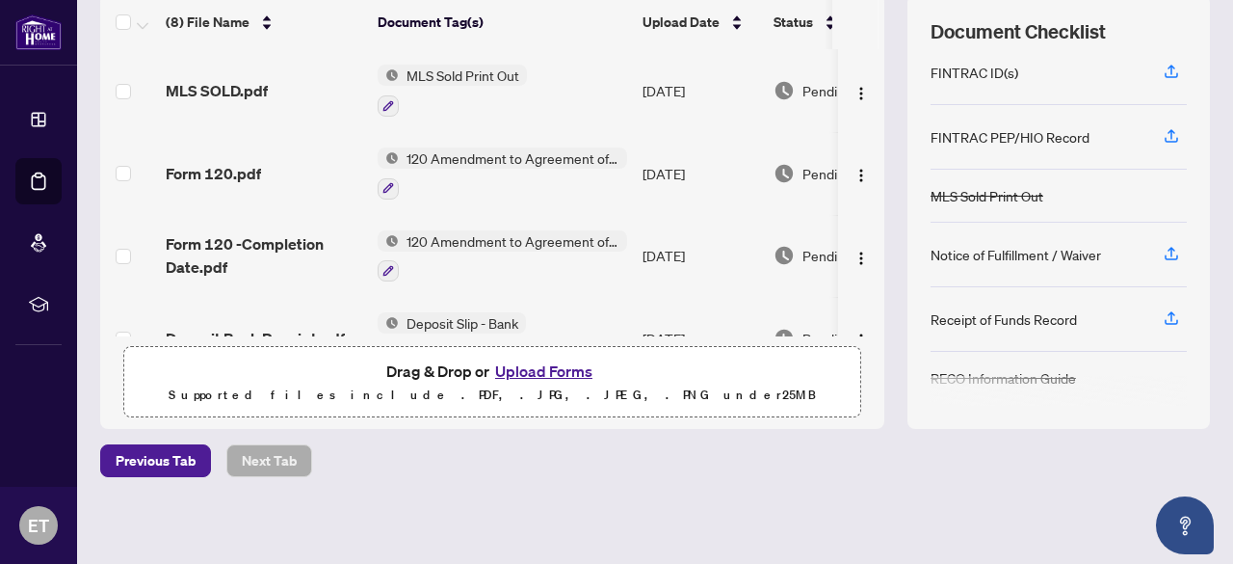 The image size is (1233, 564). I want to click on button: Status IconDeposit Slip - Bank, so click(452, 338).